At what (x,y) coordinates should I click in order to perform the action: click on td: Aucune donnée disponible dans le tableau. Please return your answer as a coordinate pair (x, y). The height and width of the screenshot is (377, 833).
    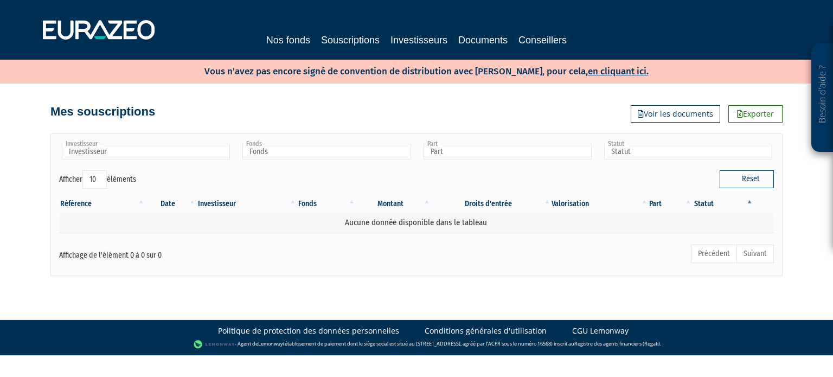
    Looking at the image, I should click on (416, 222).